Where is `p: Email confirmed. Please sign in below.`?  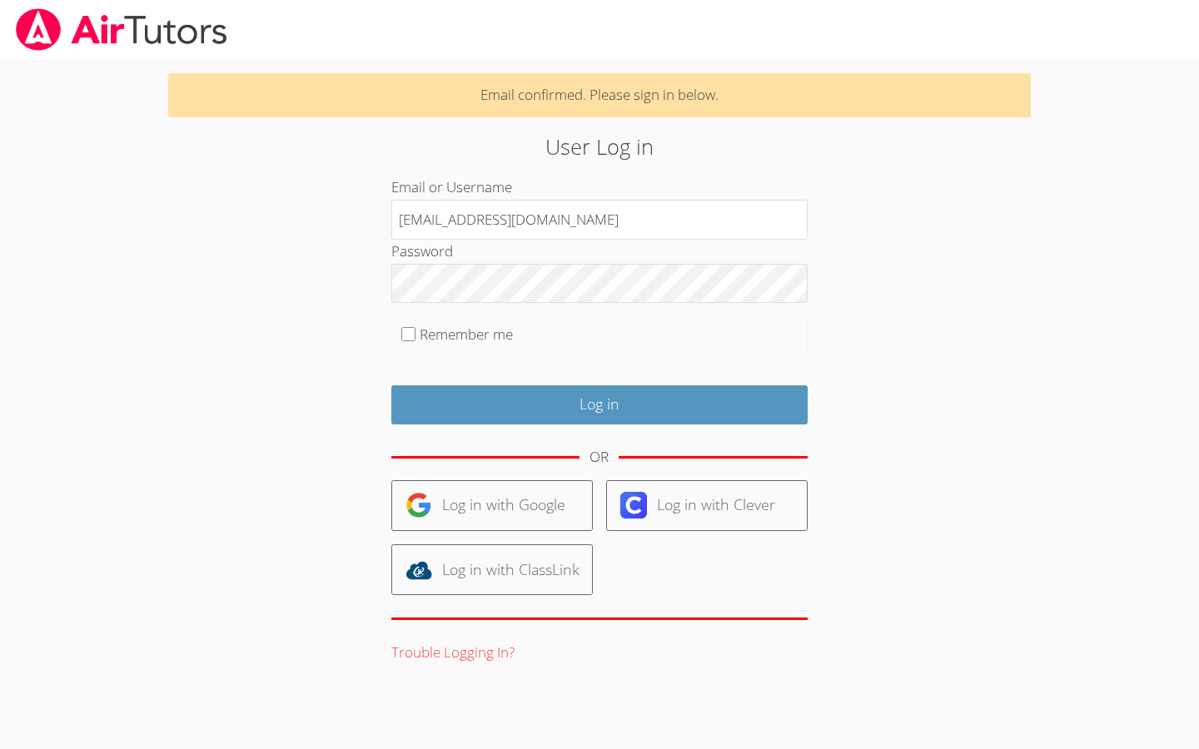 p: Email confirmed. Please sign in below. is located at coordinates (600, 95).